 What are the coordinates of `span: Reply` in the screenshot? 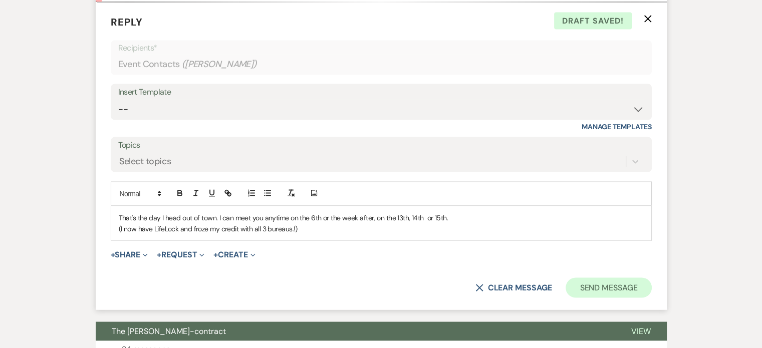 It's located at (127, 22).